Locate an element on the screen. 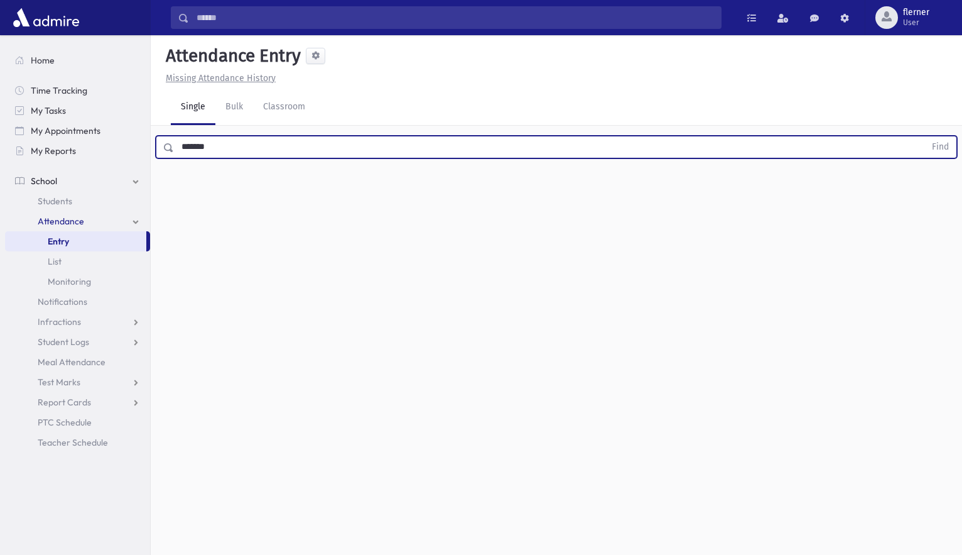 The width and height of the screenshot is (962, 555). a: Single is located at coordinates (193, 107).